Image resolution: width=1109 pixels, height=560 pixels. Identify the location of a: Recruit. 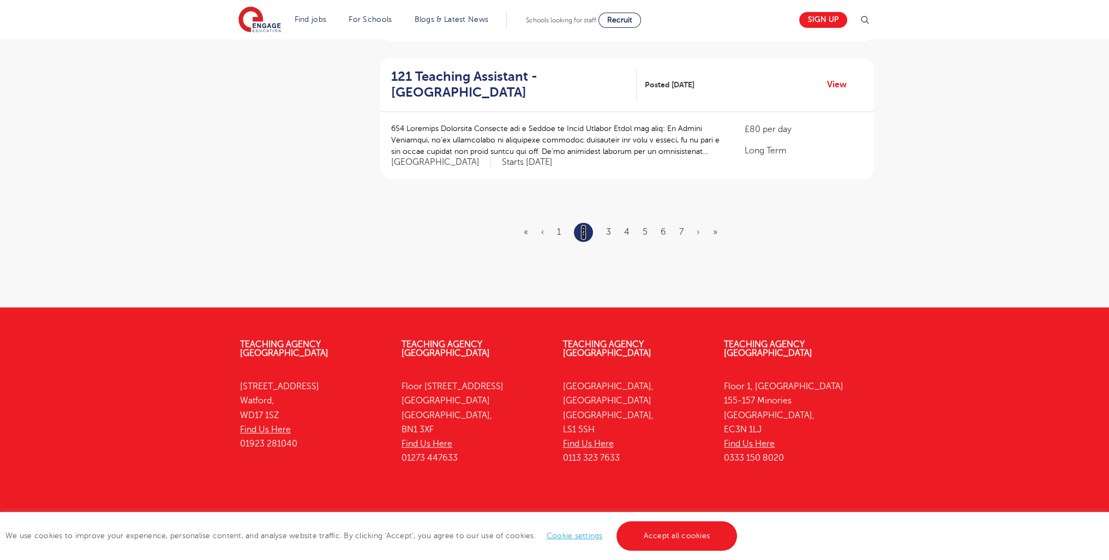
(620, 20).